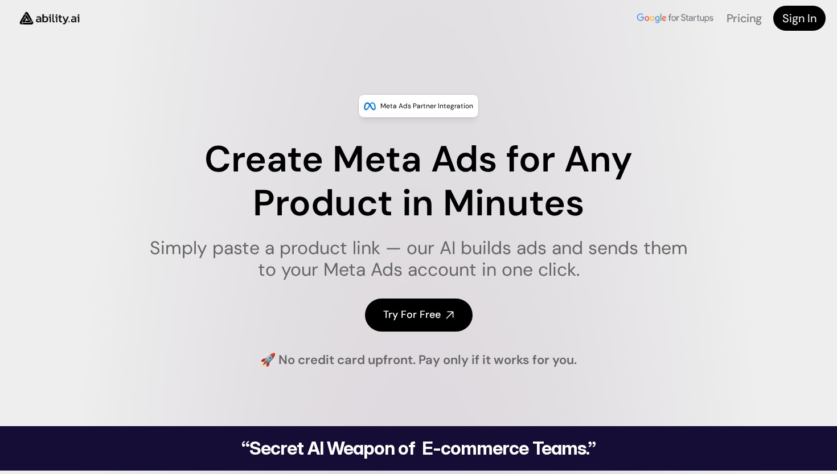 This screenshot has width=837, height=474. I want to click on a: Try For Free, so click(418, 314).